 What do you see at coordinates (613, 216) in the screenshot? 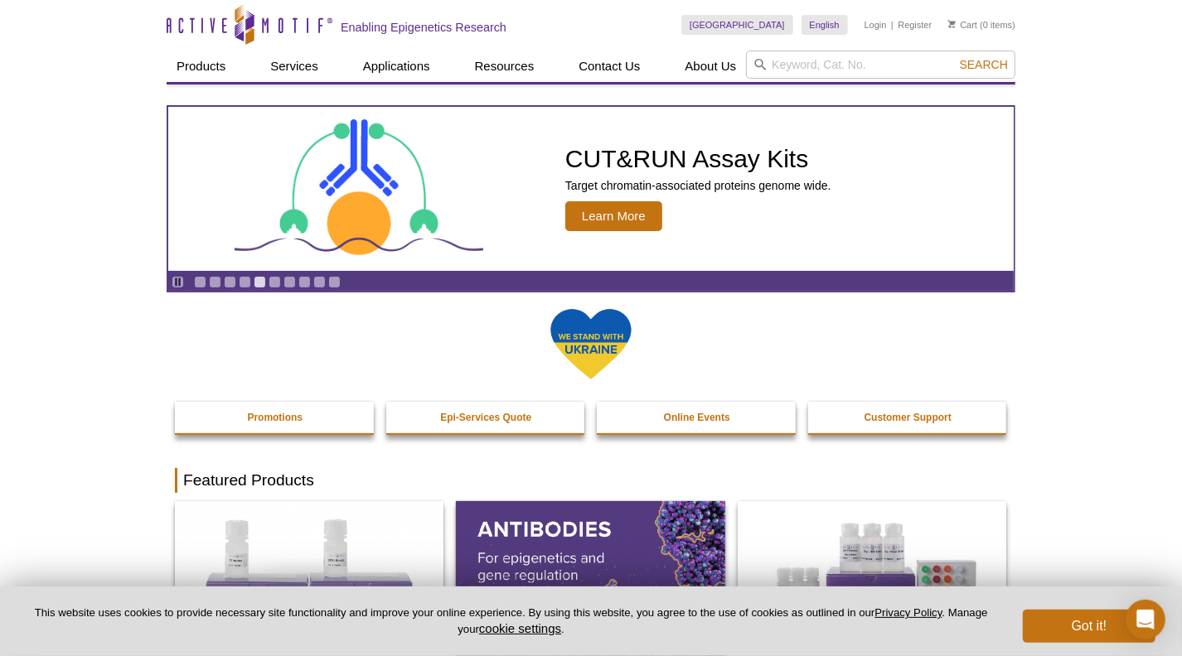
I see `span: Learn More` at bounding box center [613, 216].